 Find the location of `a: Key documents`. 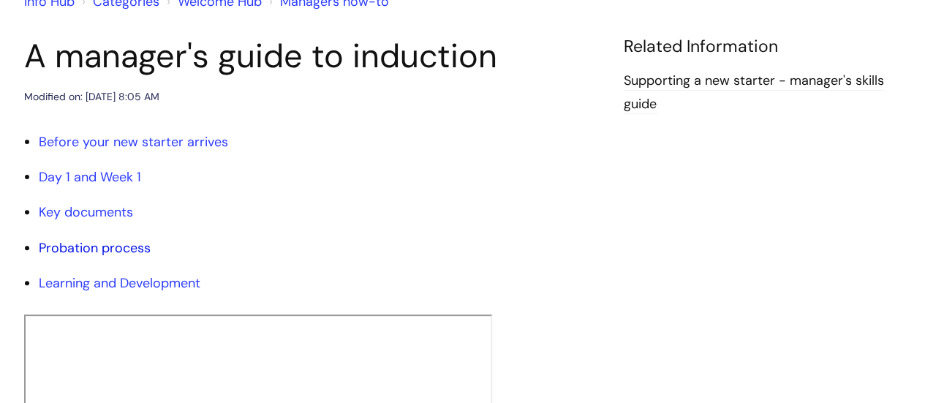

a: Key documents is located at coordinates (86, 212).